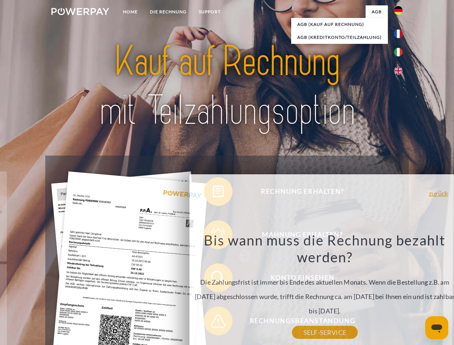  I want to click on a: AGB (Kreditkonto/Teilzahlung), so click(339, 37).